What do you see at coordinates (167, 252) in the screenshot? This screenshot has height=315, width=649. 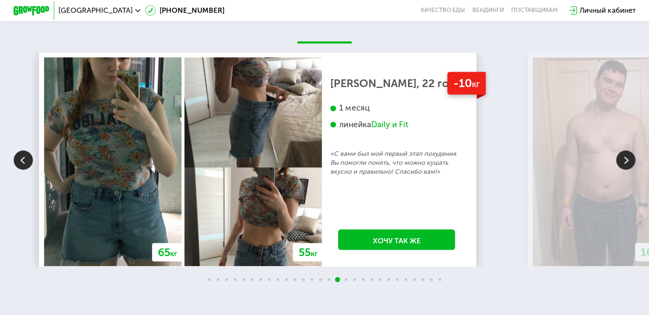 I see `div: 65` at bounding box center [167, 252].